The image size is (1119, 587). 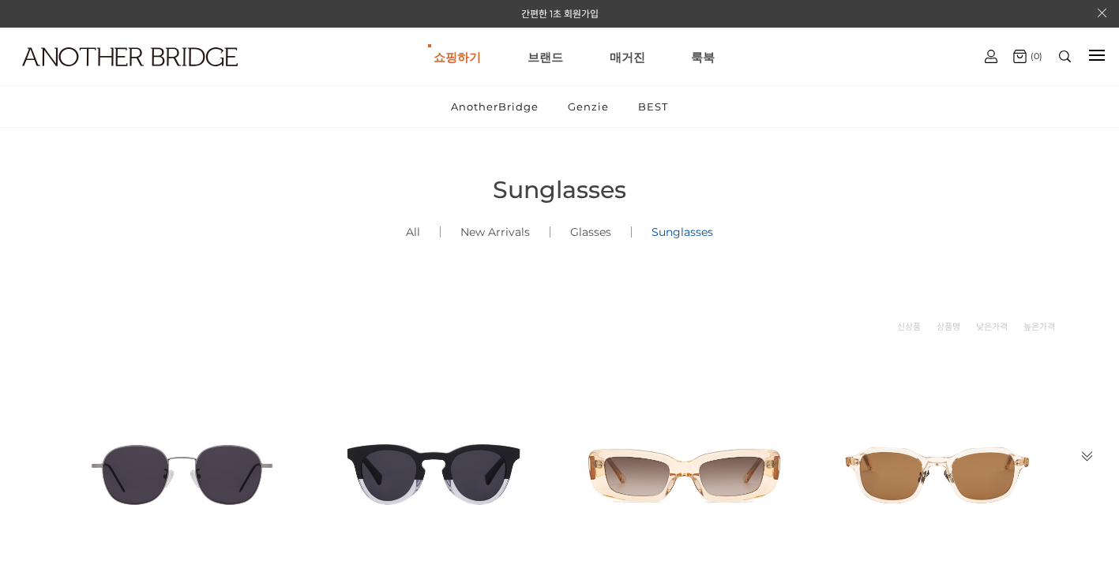 I want to click on span: Sunglasses, so click(x=559, y=189).